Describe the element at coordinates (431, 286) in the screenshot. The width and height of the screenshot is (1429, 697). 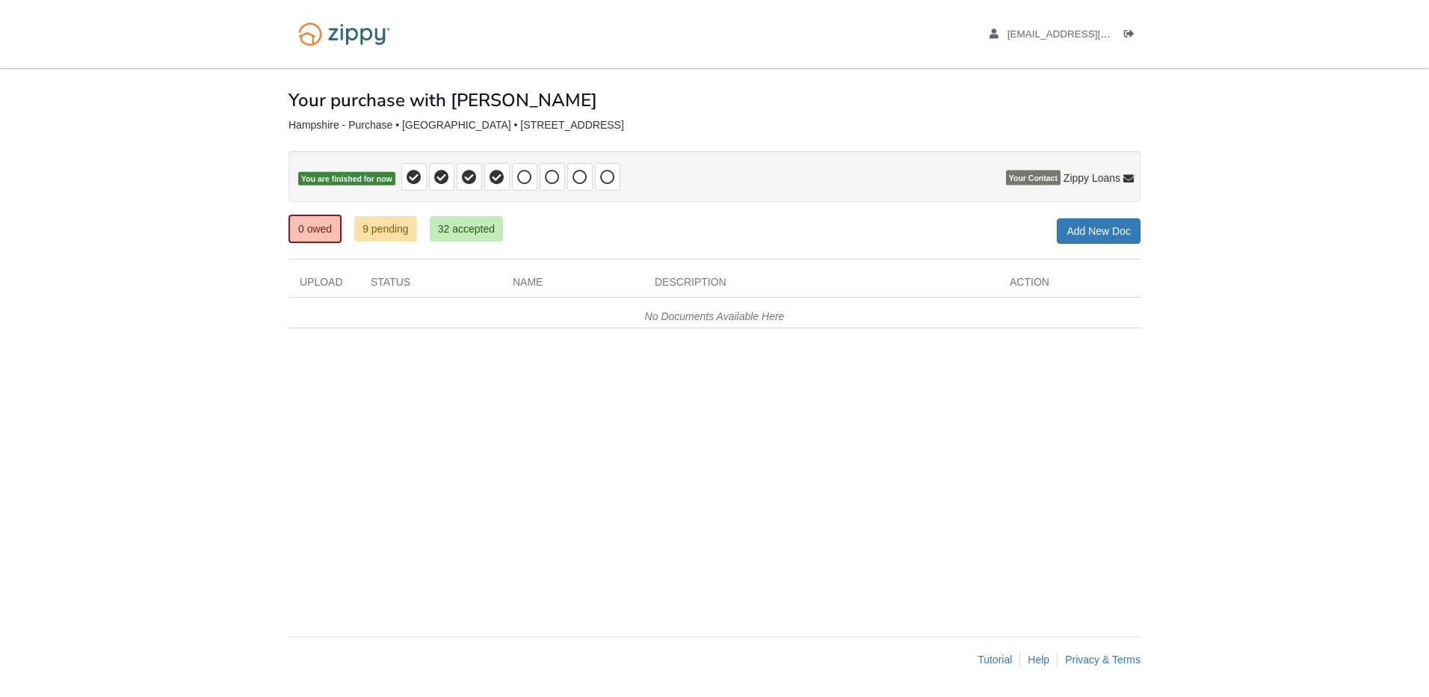
I see `div: Status` at that location.